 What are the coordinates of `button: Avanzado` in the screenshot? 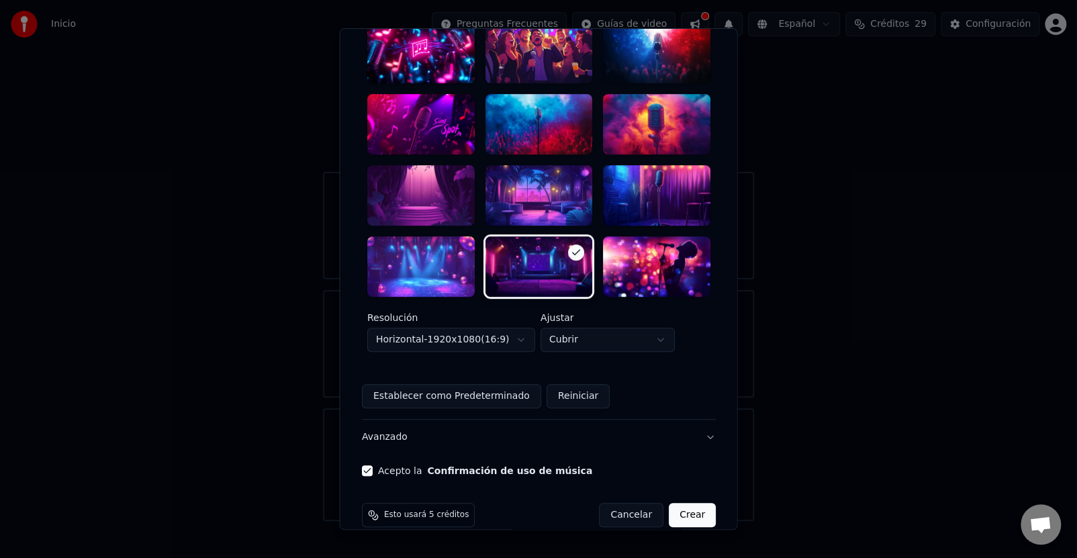 It's located at (538, 437).